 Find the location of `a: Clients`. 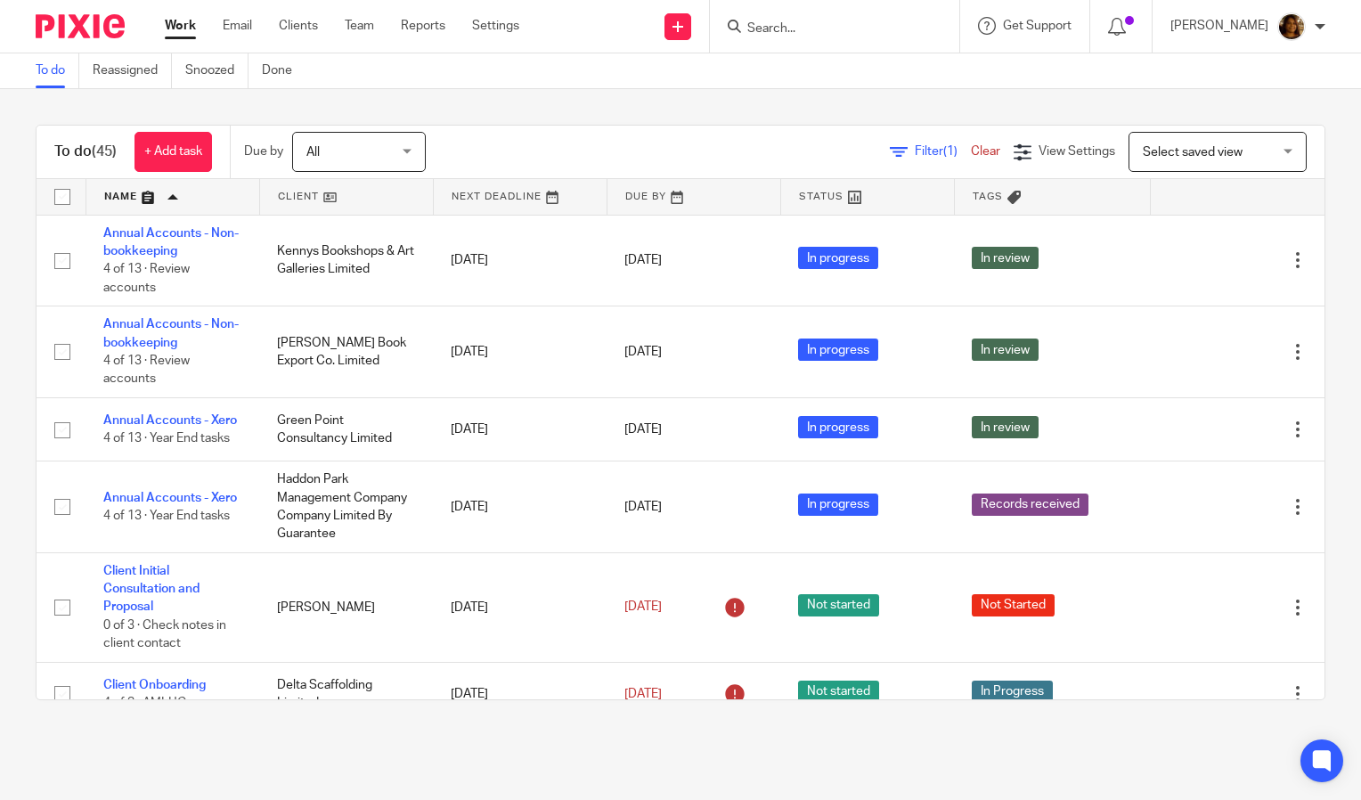

a: Clients is located at coordinates (298, 26).